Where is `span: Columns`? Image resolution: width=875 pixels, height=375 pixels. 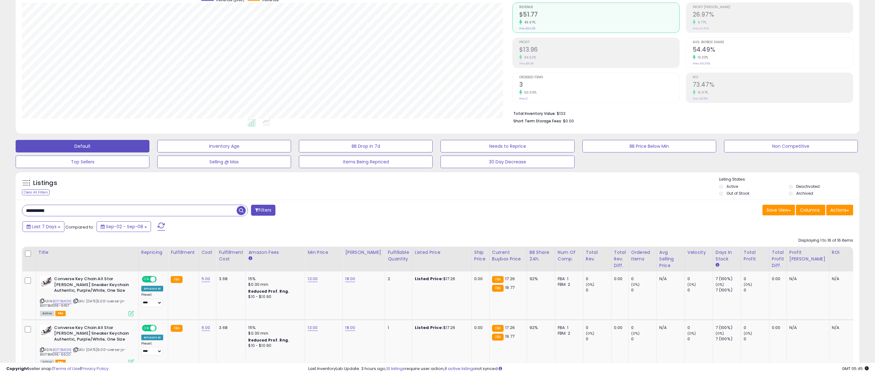
span: Columns is located at coordinates (810, 210).